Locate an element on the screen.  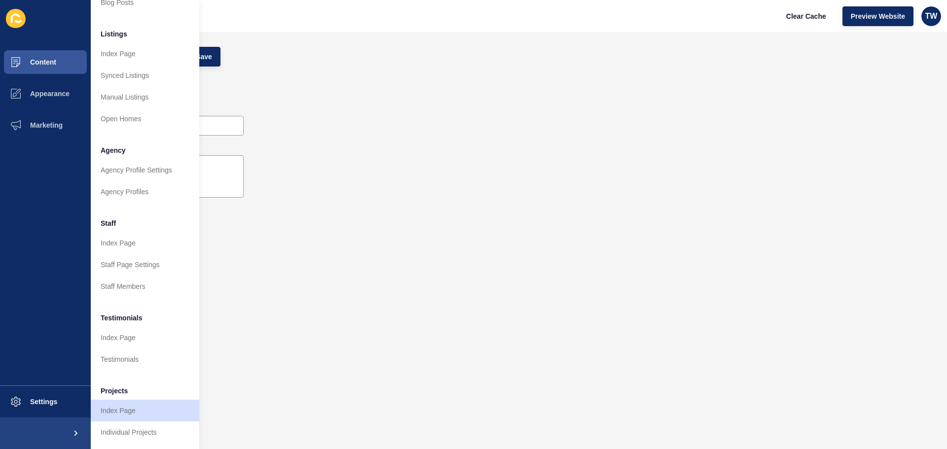
a: Open Homes is located at coordinates (145, 119).